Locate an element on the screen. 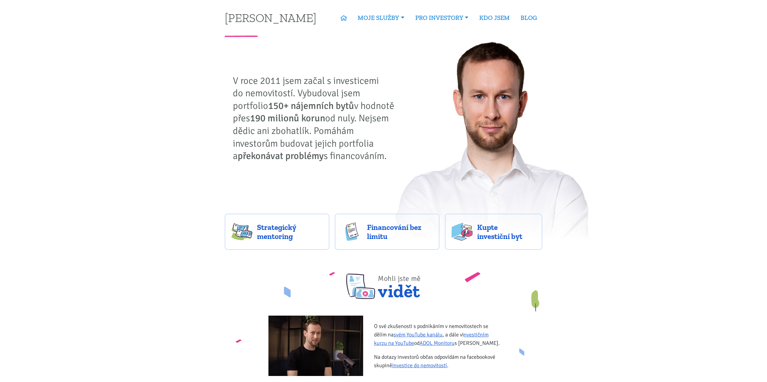 The width and height of the screenshot is (767, 382). img: strategy is located at coordinates (242, 232).